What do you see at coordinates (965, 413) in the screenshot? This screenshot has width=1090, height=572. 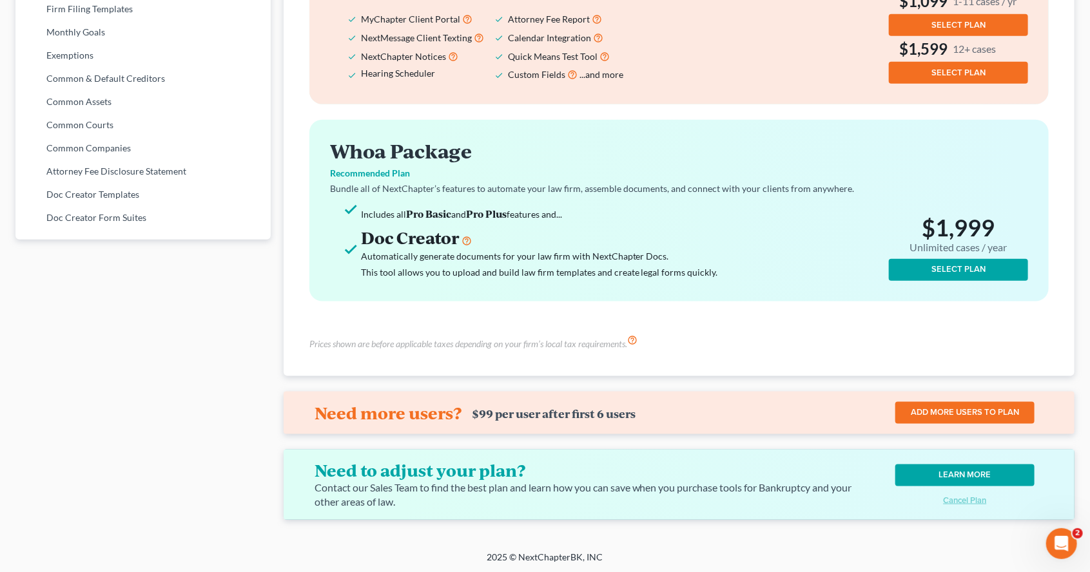 I see `a: ADD MORE USERS TO PLAN` at bounding box center [965, 413].